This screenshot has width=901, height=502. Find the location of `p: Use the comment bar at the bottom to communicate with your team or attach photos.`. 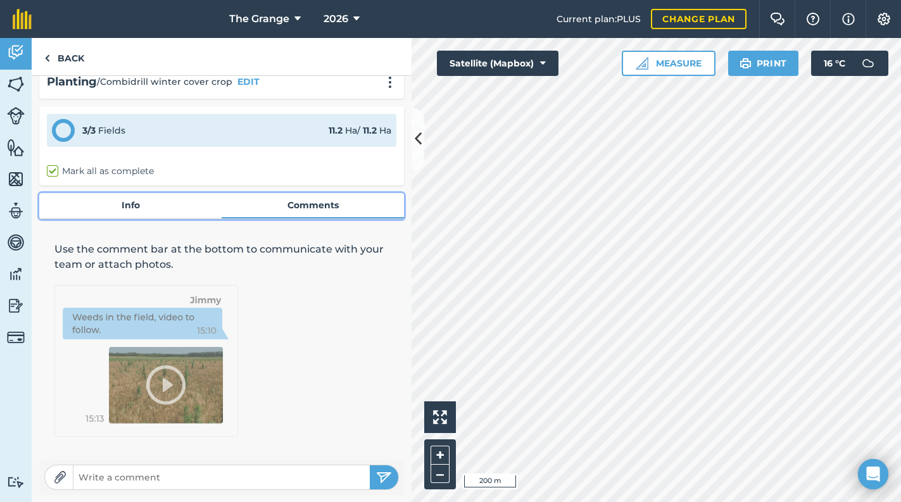

p: Use the comment bar at the bottom to communicate with your team or attach photos. is located at coordinates (222, 257).